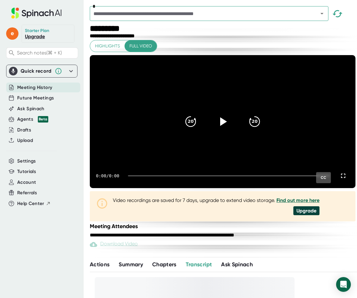 Image resolution: width=357 pixels, height=298 pixels. Describe the element at coordinates (107, 46) in the screenshot. I see `button: Highlights` at that location.